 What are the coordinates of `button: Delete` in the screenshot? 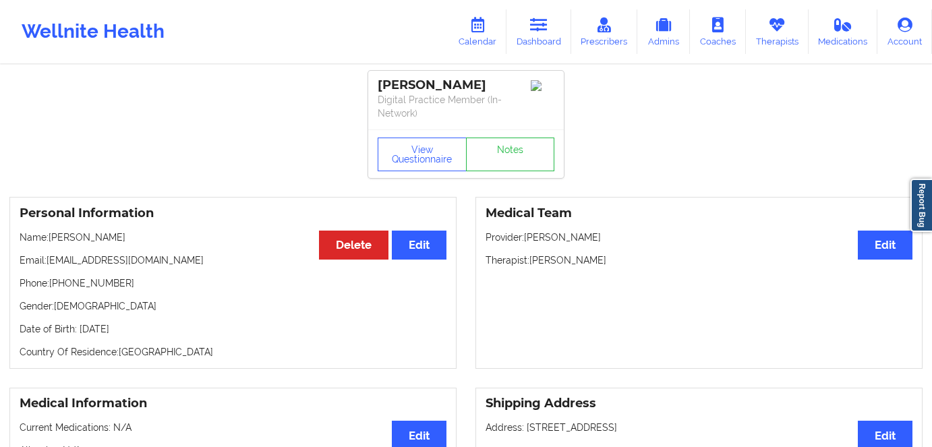 It's located at (353, 245).